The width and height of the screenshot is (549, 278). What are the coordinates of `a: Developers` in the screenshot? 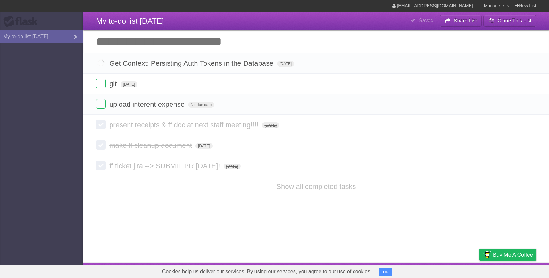 It's located at (428, 270).